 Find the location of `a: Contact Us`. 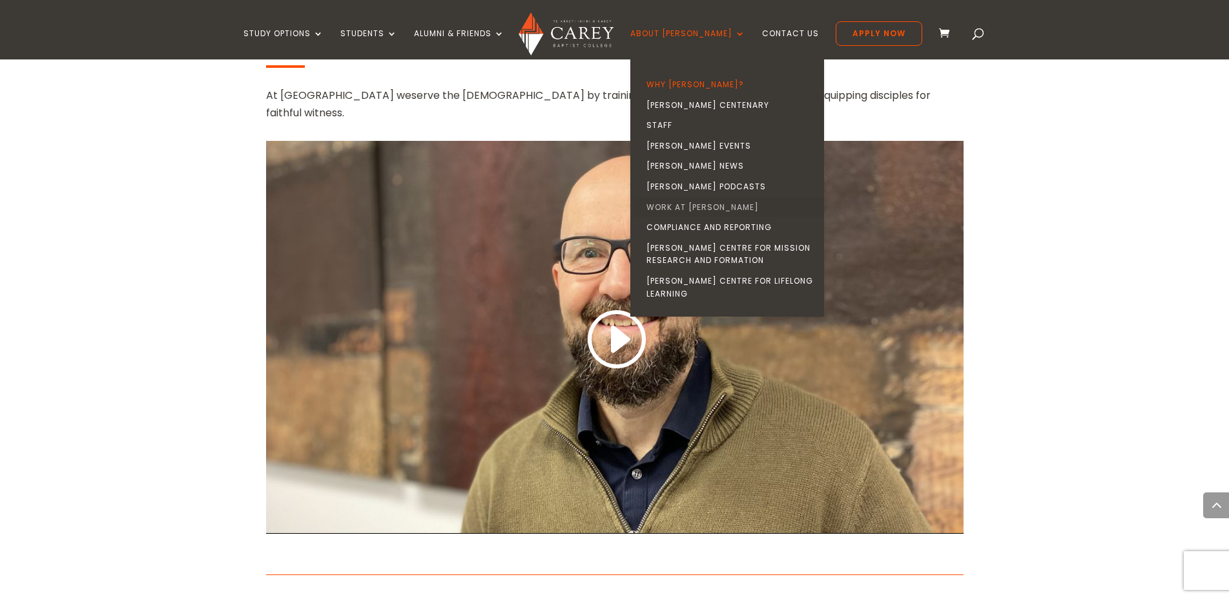

a: Contact Us is located at coordinates (790, 44).